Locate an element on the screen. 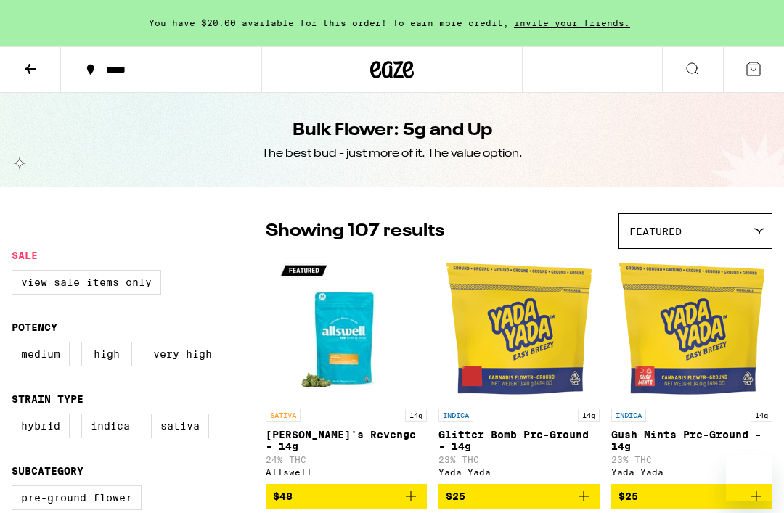 Image resolution: width=784 pixels, height=513 pixels. span: invite your friends. is located at coordinates (572, 22).